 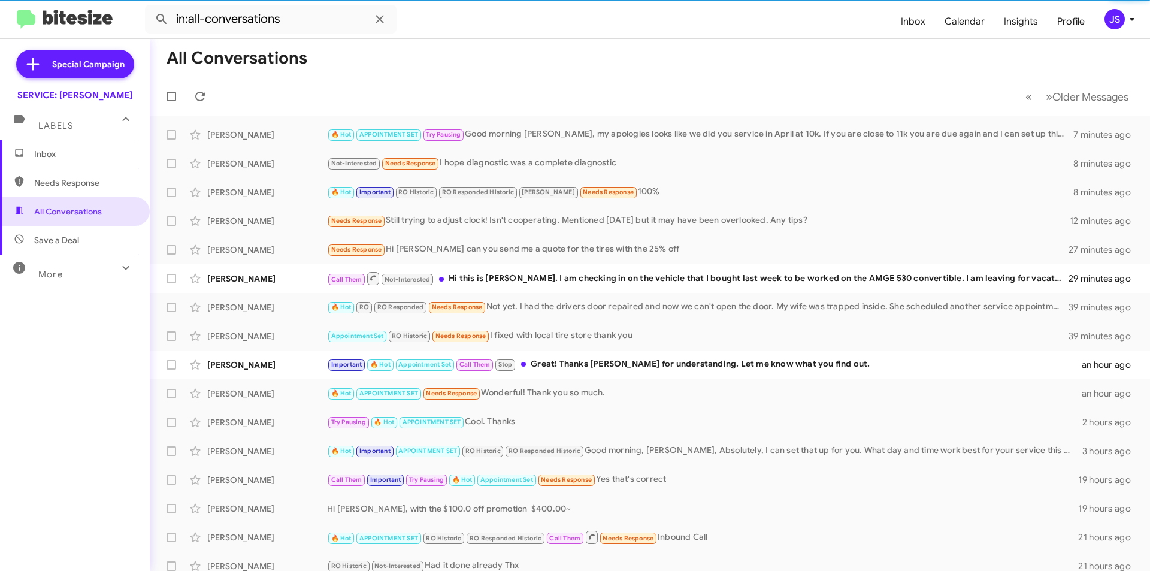 I want to click on div: 3 hours ago, so click(x=1111, y=451).